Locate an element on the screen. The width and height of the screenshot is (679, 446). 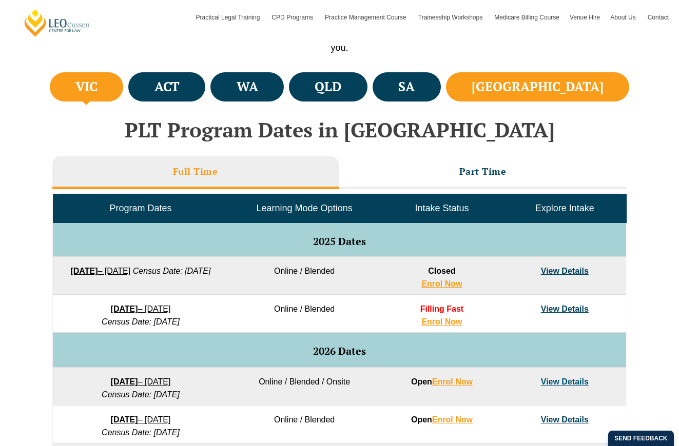
span: Intake Status is located at coordinates (441, 208).